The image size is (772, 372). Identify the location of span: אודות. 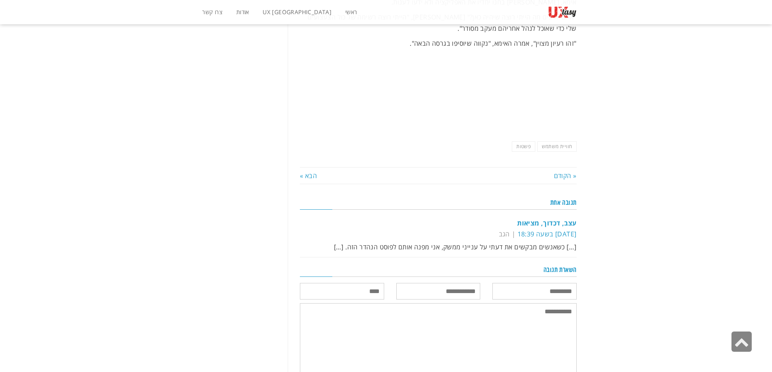
(243, 12).